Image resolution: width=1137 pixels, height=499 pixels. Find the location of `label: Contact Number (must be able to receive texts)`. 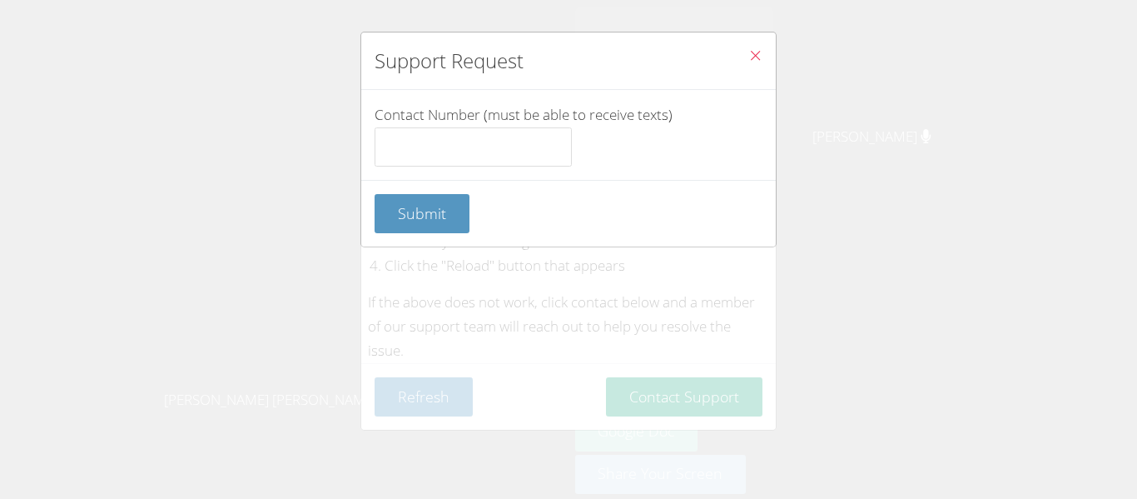

label: Contact Number (must be able to receive texts) is located at coordinates (569, 136).